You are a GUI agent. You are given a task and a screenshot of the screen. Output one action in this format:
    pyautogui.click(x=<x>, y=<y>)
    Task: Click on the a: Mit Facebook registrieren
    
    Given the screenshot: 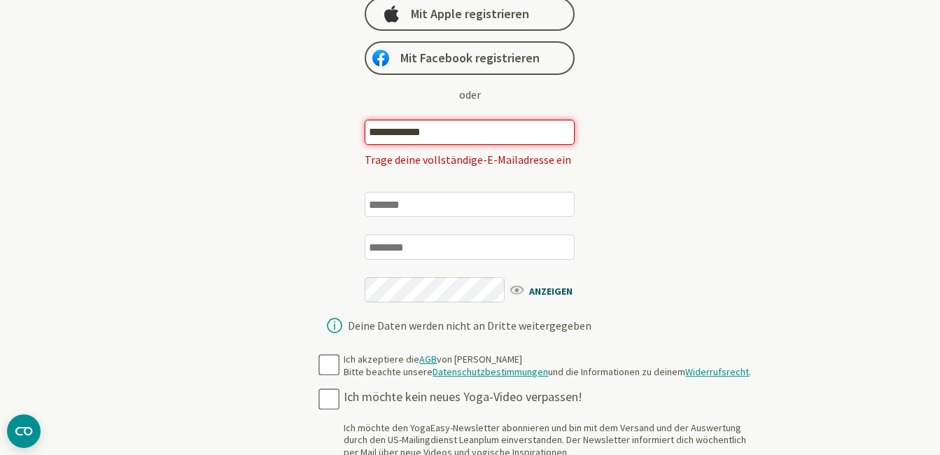 What is the action you would take?
    pyautogui.click(x=470, y=58)
    